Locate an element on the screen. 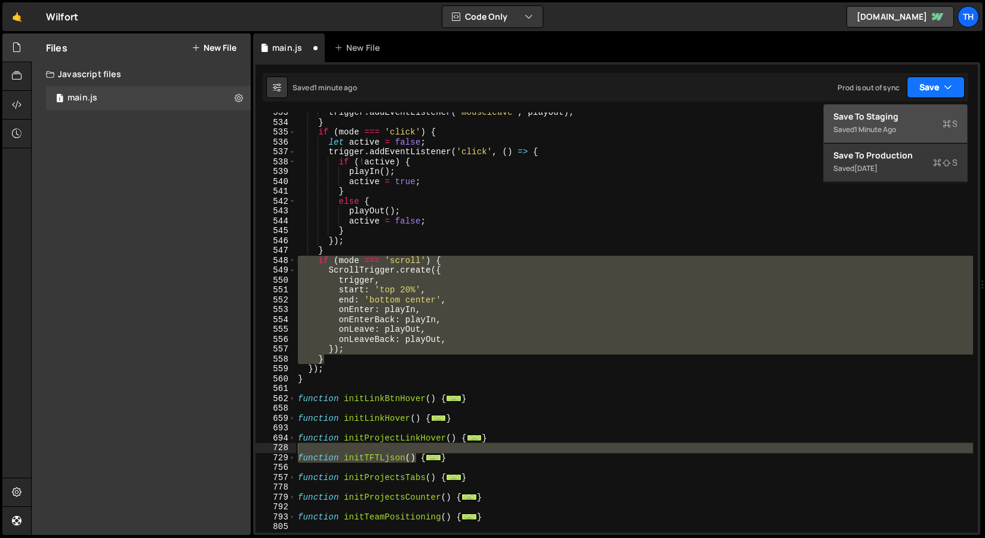 The image size is (985, 538). div: 541 is located at coordinates (276, 191).